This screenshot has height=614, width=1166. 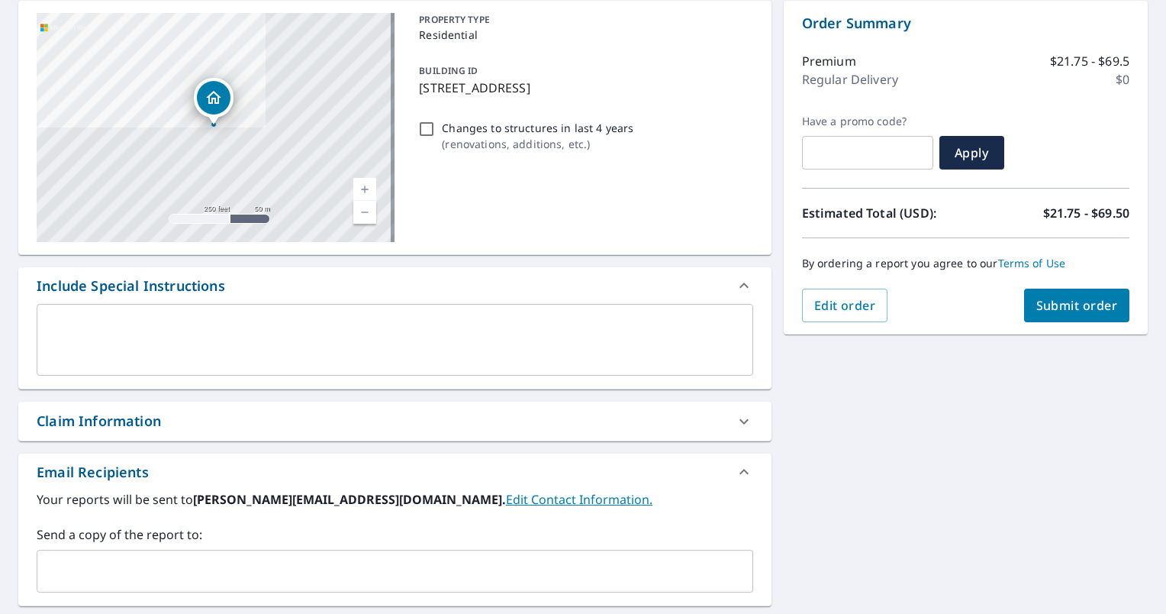 What do you see at coordinates (971, 153) in the screenshot?
I see `span: Apply` at bounding box center [971, 153].